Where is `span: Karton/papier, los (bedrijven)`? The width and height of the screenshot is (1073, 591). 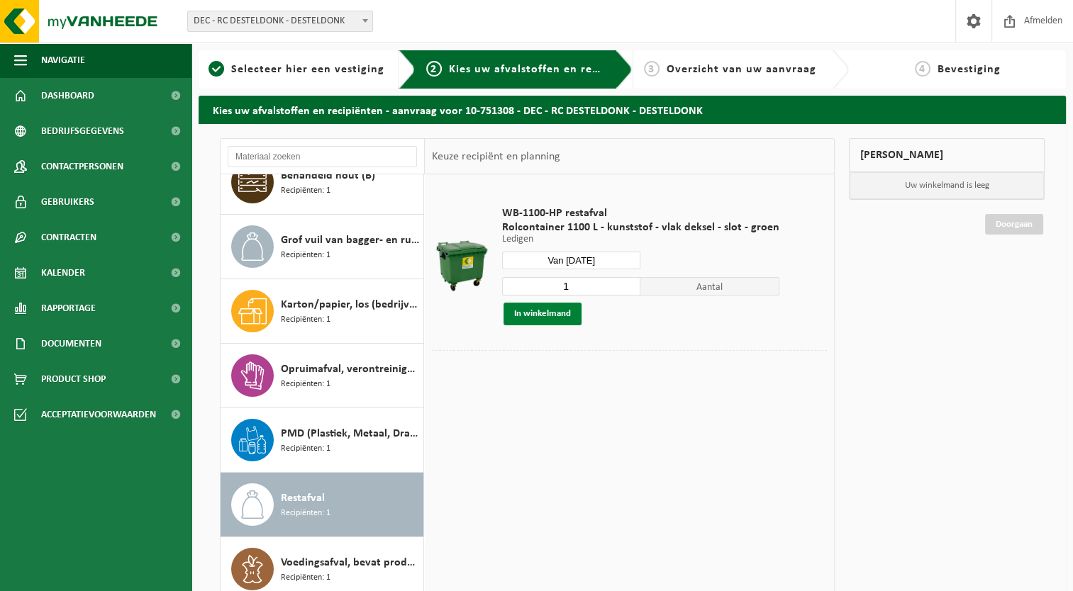 span: Karton/papier, los (bedrijven) is located at coordinates (350, 305).